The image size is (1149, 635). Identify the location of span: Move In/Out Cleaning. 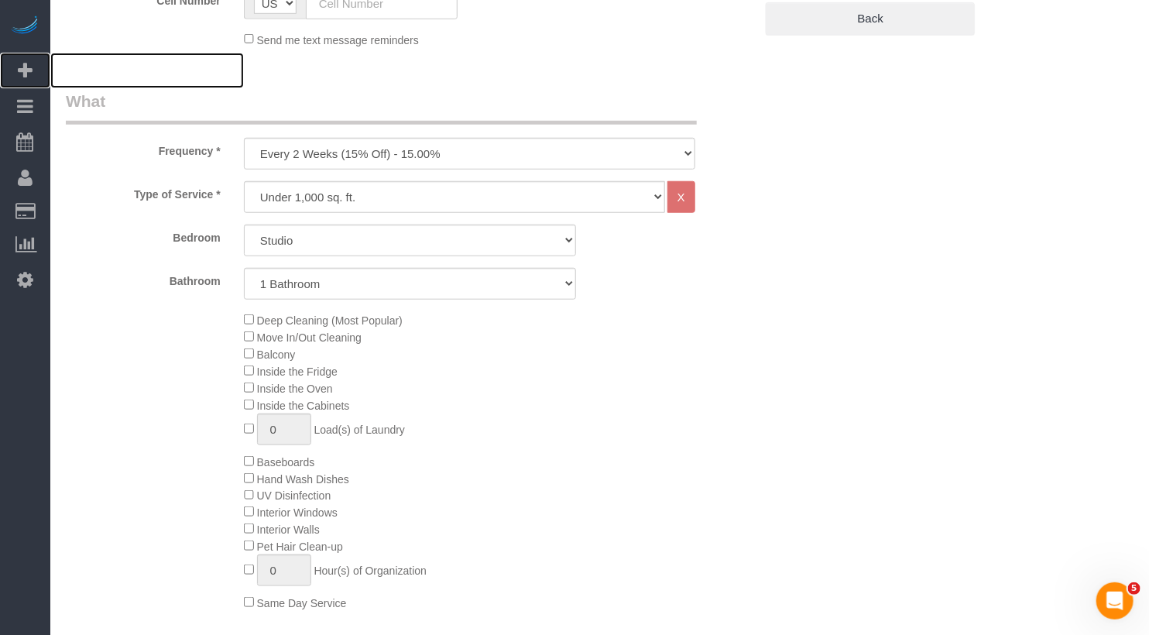
(309, 338).